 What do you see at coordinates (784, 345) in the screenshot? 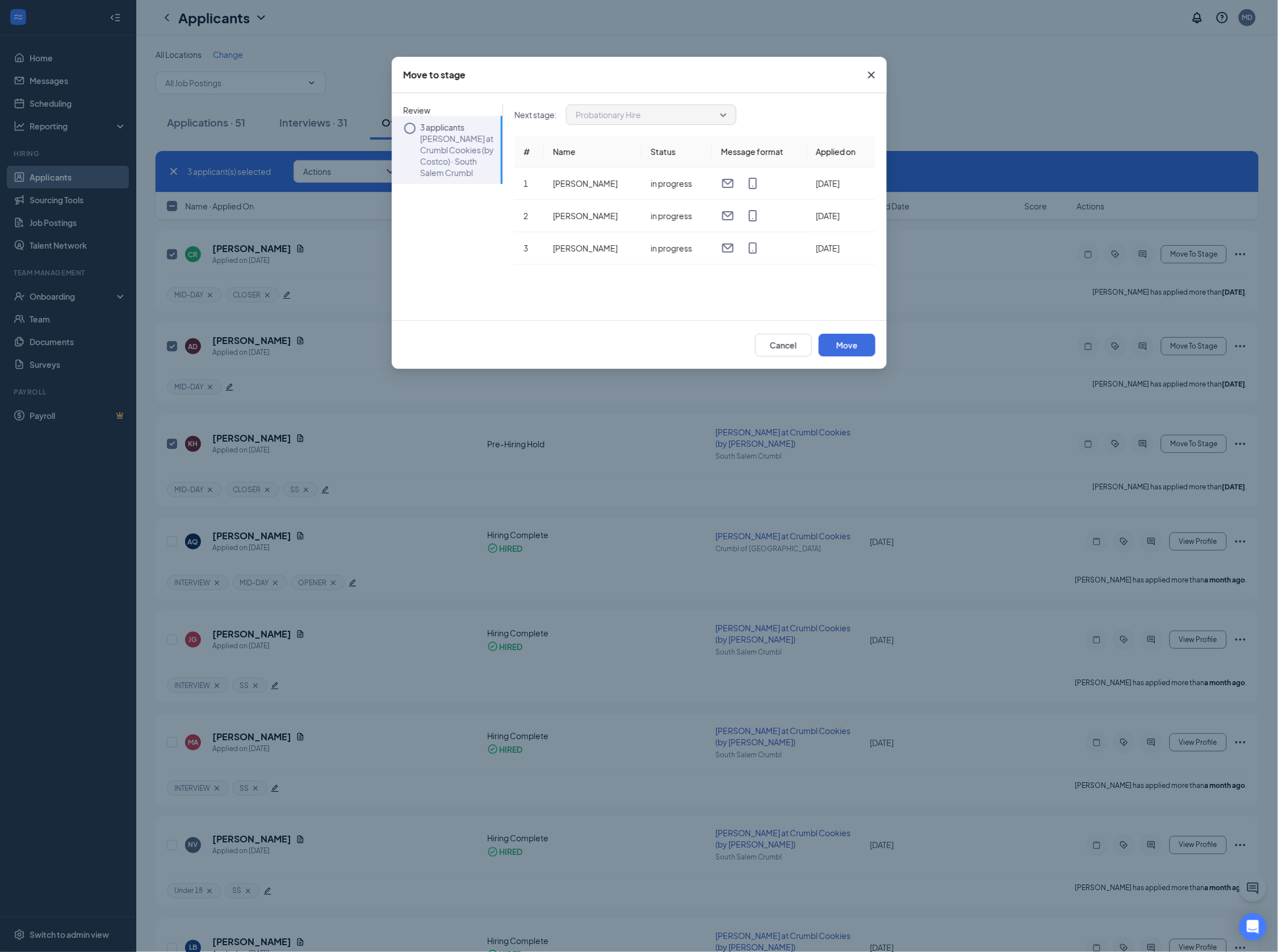
I see `button: Cancel` at bounding box center [784, 345].